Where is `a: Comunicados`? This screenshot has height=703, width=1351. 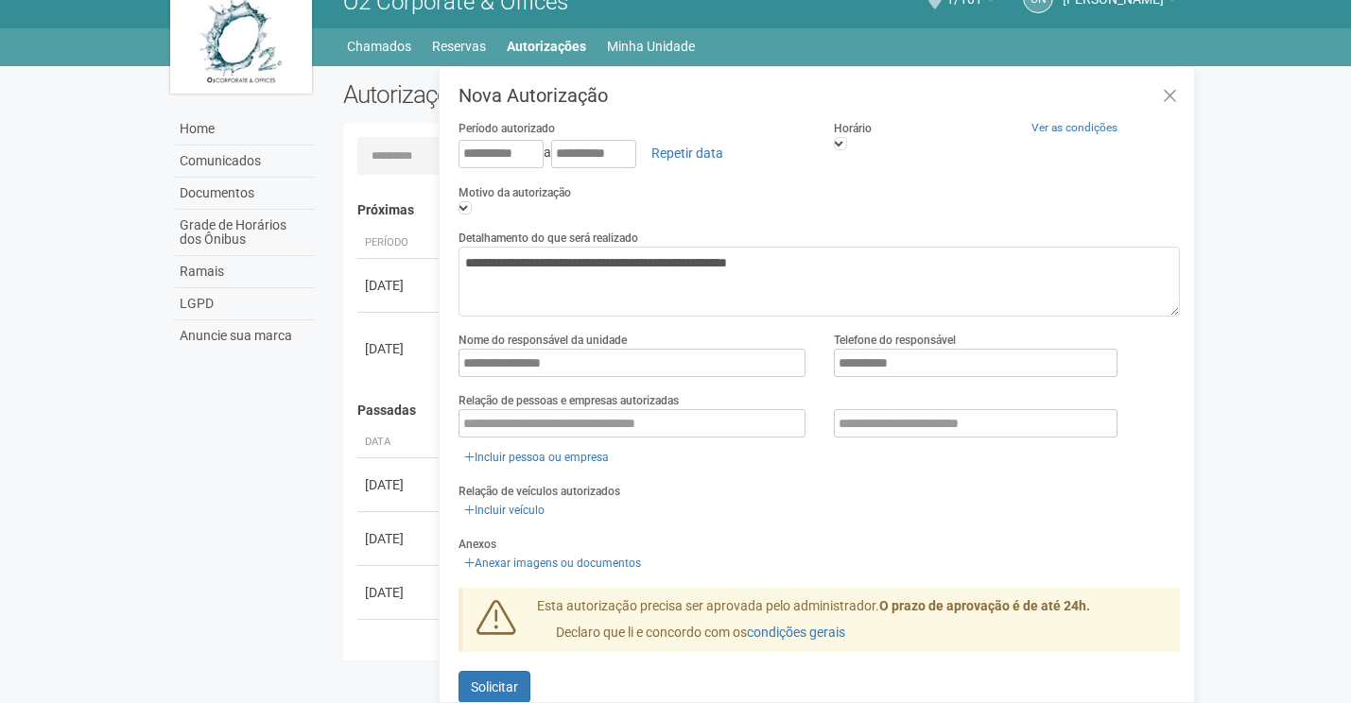
a: Comunicados is located at coordinates (245, 162).